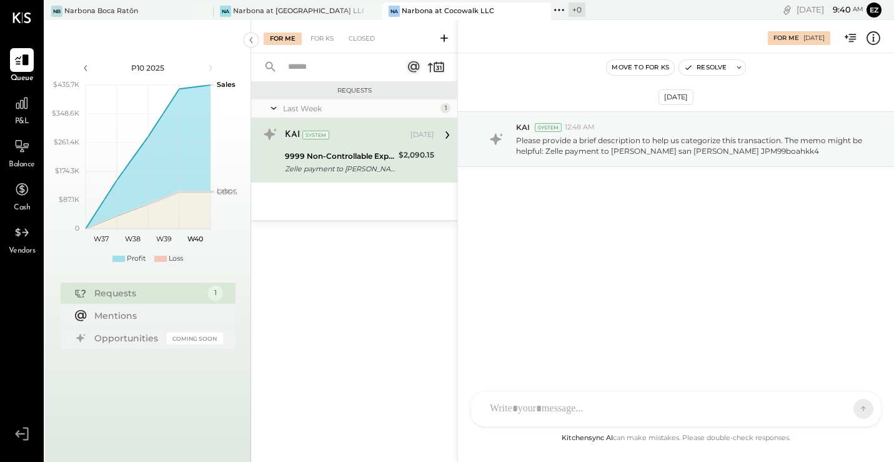 The height and width of the screenshot is (462, 894). Describe the element at coordinates (416, 155) in the screenshot. I see `div: $2,090.15` at that location.